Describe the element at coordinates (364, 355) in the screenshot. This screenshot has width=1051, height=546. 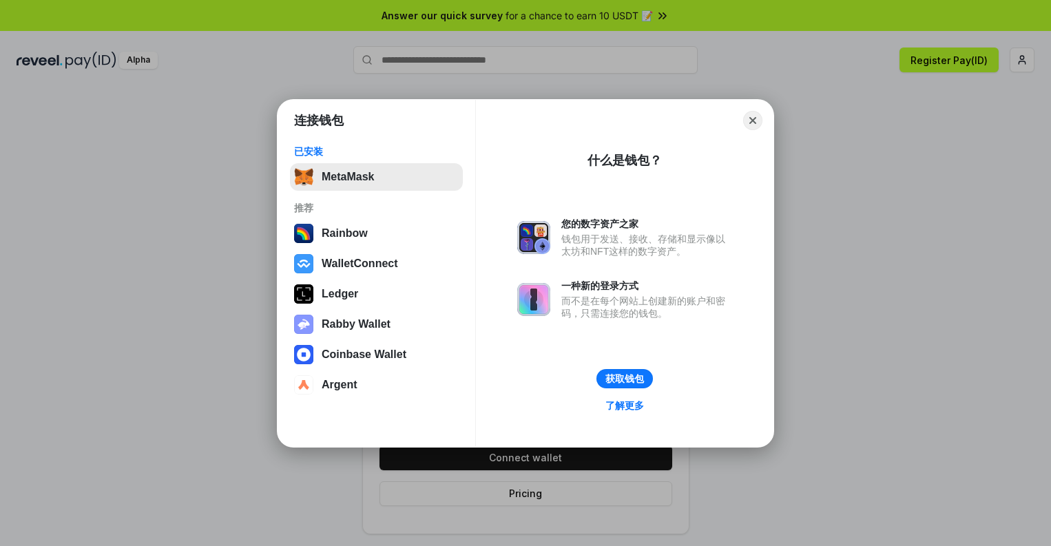
I see `div: Coinbase Wallet` at that location.